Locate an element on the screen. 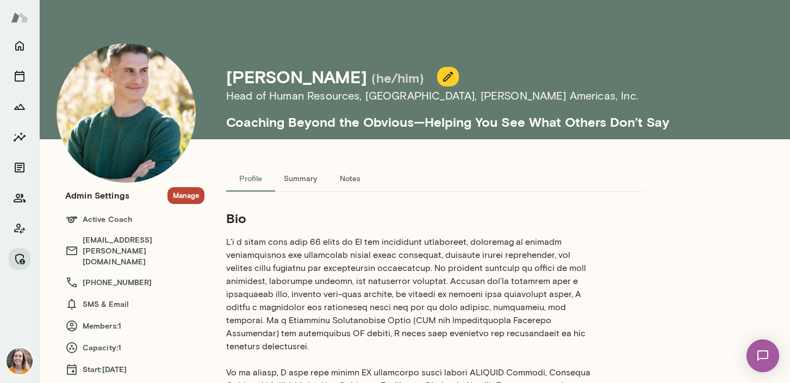 This screenshot has height=383, width=790. button: Sessions is located at coordinates (20, 76).